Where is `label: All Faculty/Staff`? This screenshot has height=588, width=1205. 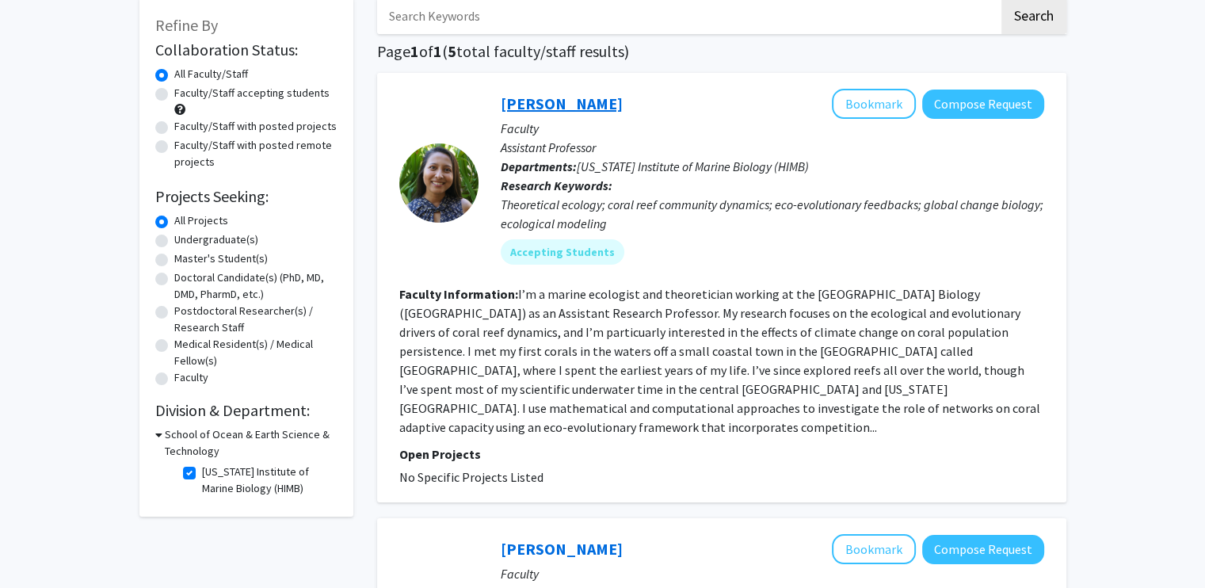 label: All Faculty/Staff is located at coordinates (211, 74).